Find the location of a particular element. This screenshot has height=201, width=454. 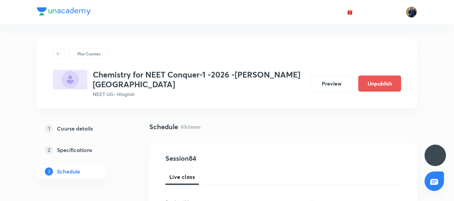

img: Company Logo is located at coordinates (64, 11).